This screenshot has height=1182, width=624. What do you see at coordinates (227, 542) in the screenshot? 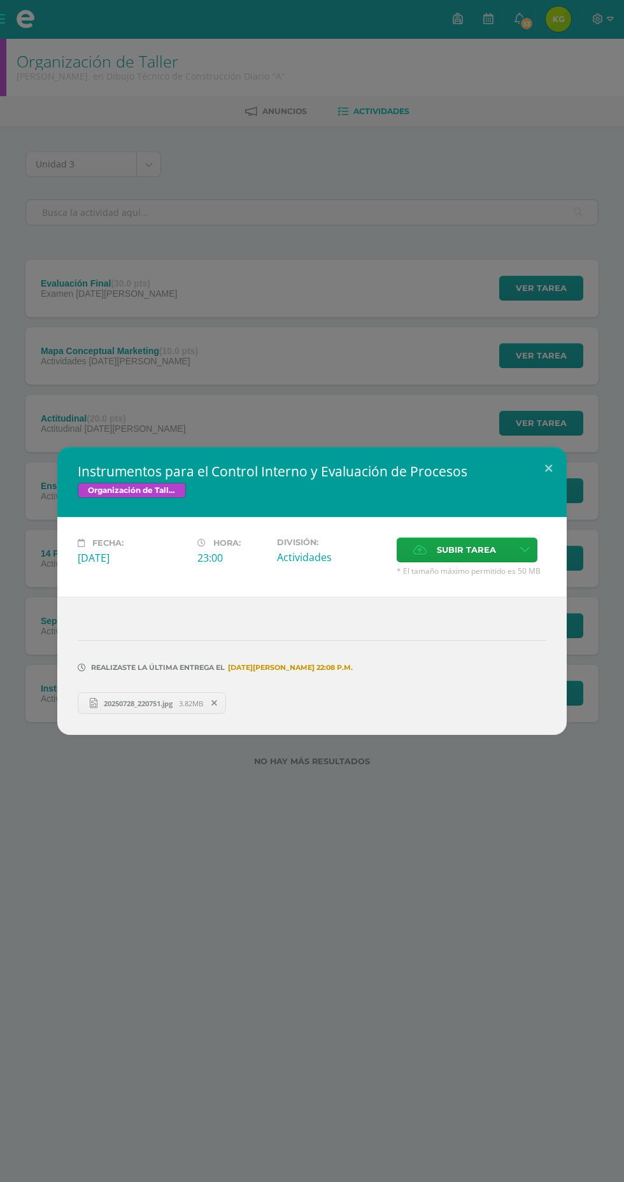
I see `span: Hora:` at bounding box center [227, 542].